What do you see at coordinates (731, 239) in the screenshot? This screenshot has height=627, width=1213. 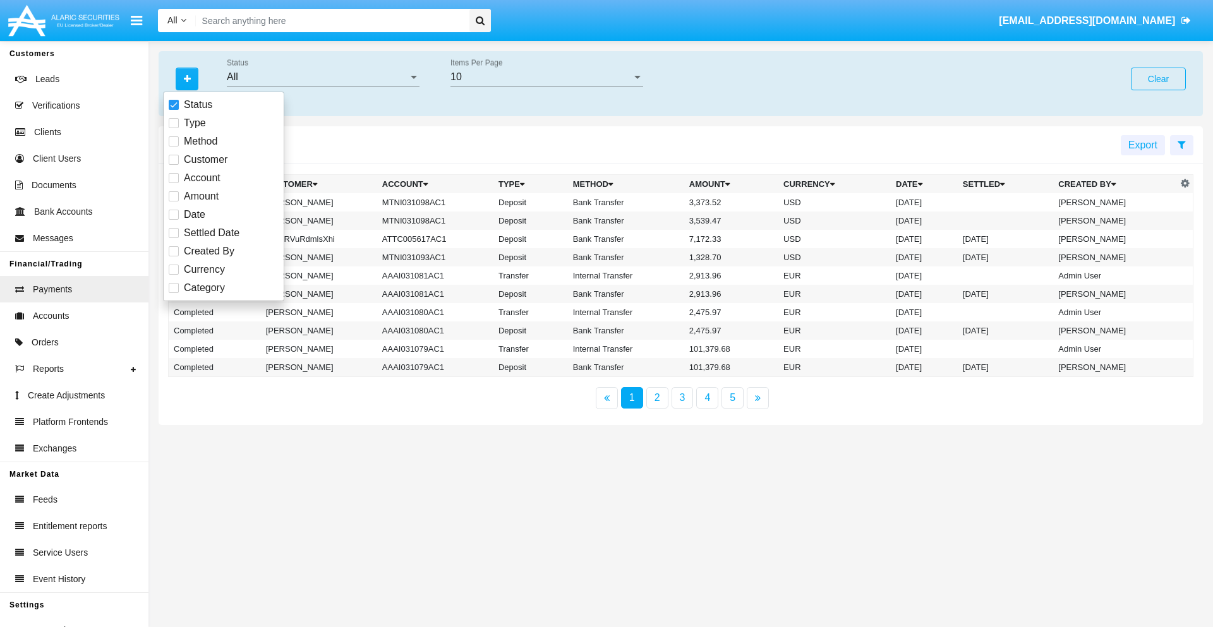 I see `td: 7,172.33` at bounding box center [731, 239].